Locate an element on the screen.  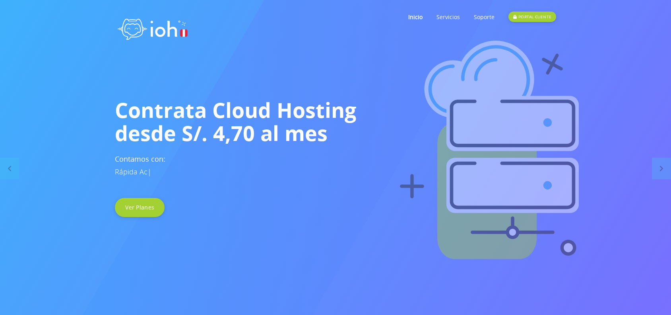
a: Servicios is located at coordinates (448, 17).